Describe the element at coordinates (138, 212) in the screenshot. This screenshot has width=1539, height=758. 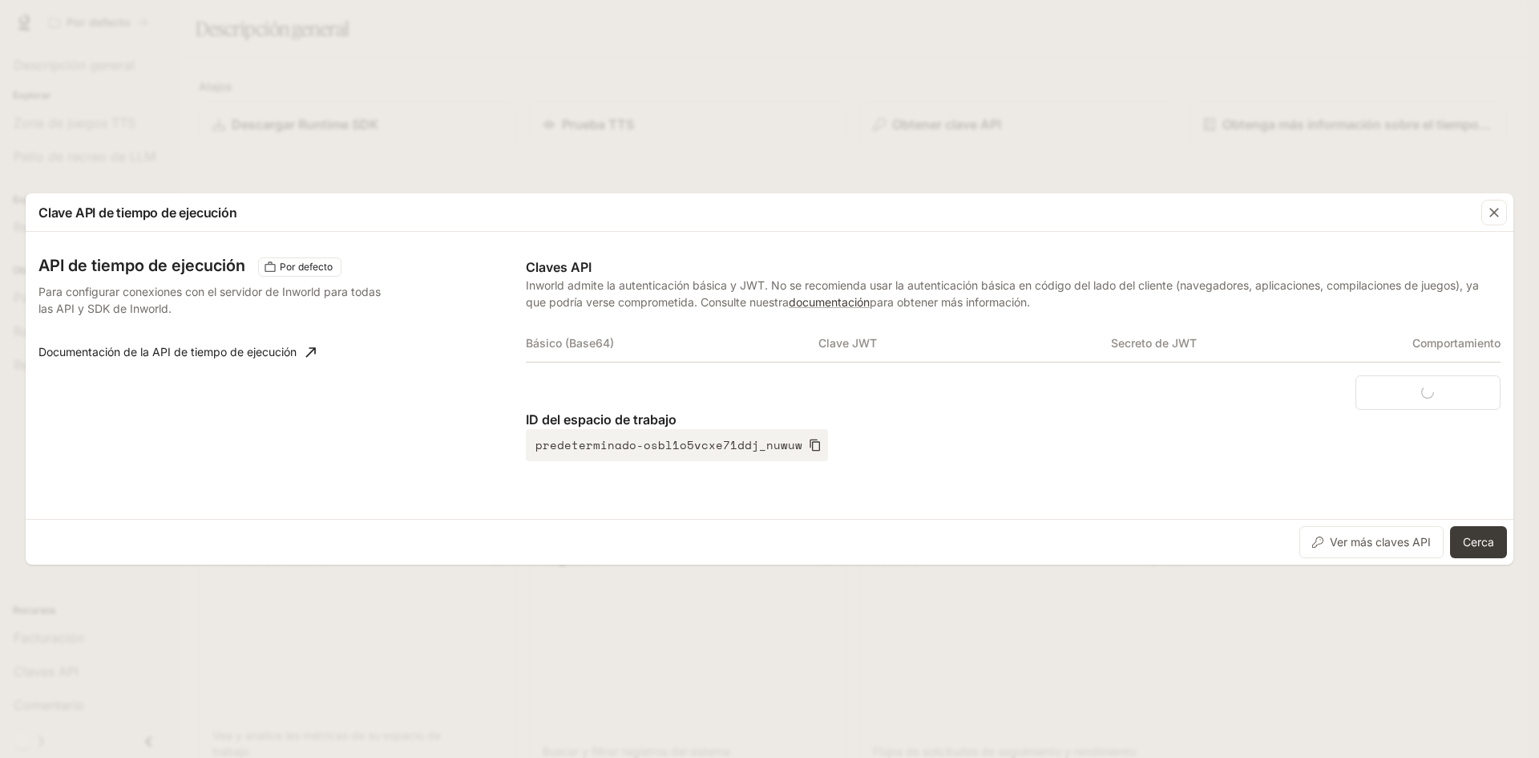
I see `font: Clave API de tiempo de ejecución` at that location.